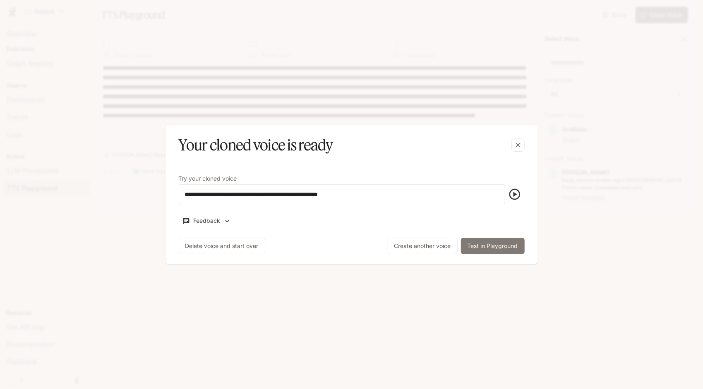 This screenshot has width=703, height=389. I want to click on button: Delete voice and start over, so click(222, 246).